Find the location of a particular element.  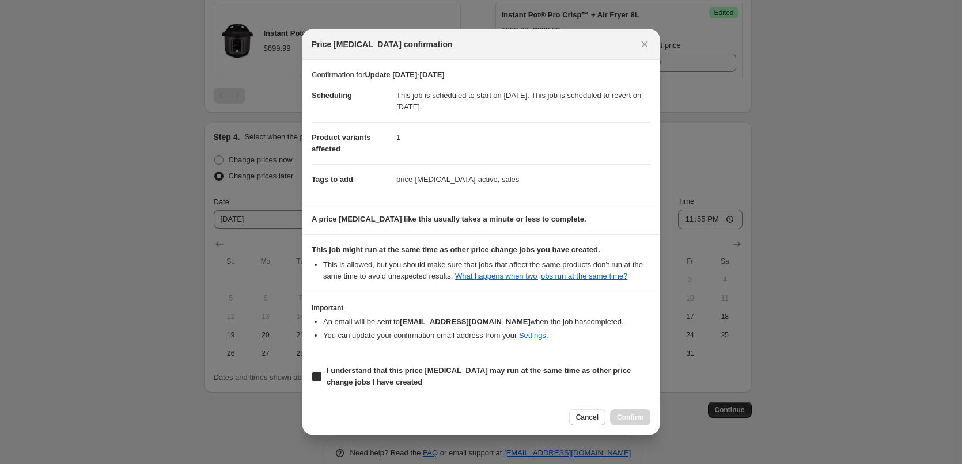

li: This is allowed, but you should make sure that jobs that affect the same products don ' t run at ... is located at coordinates (487, 271).